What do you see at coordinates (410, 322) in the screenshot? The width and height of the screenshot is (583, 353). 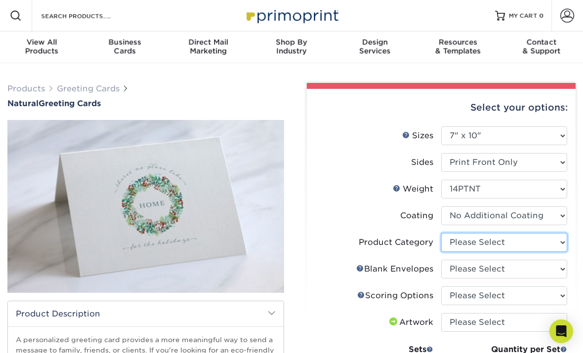 I see `div: Artwork` at bounding box center [410, 322].